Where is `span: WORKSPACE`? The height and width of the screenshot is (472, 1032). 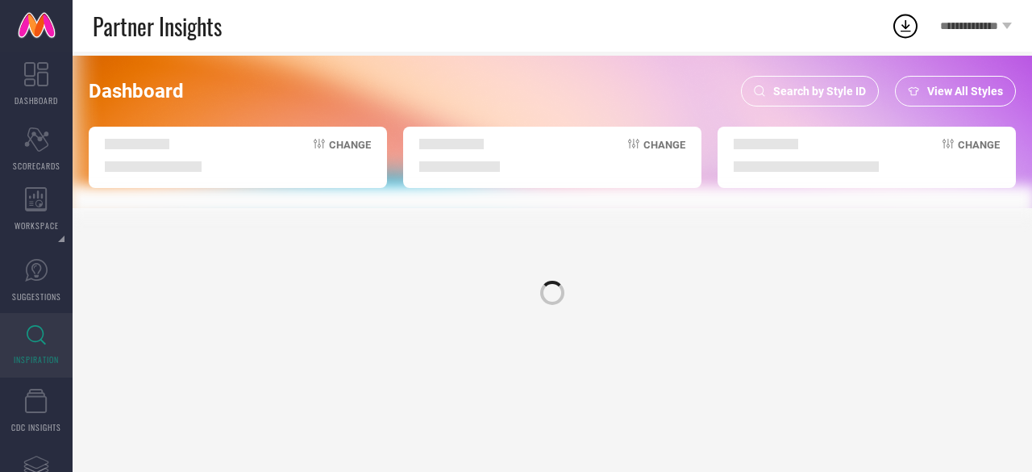
span: WORKSPACE is located at coordinates (36, 225).